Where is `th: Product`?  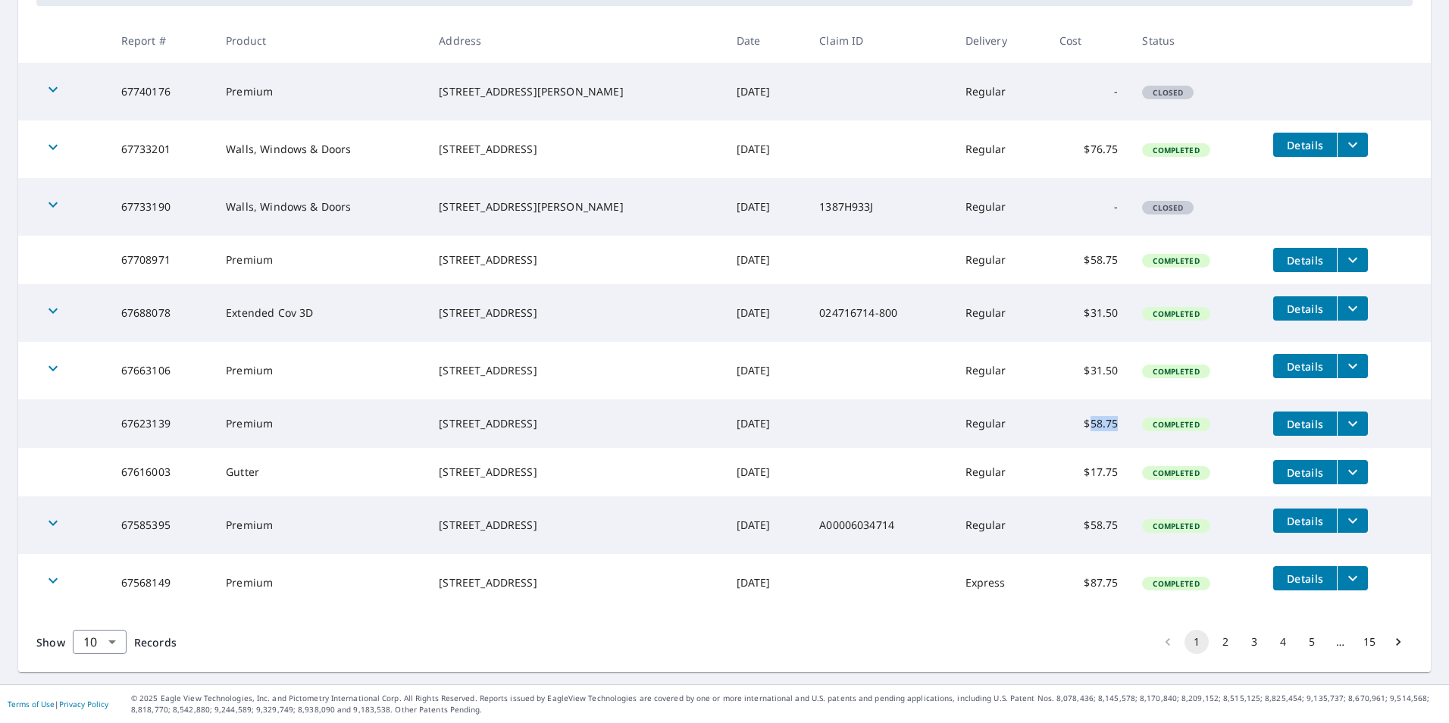
th: Product is located at coordinates (320, 40).